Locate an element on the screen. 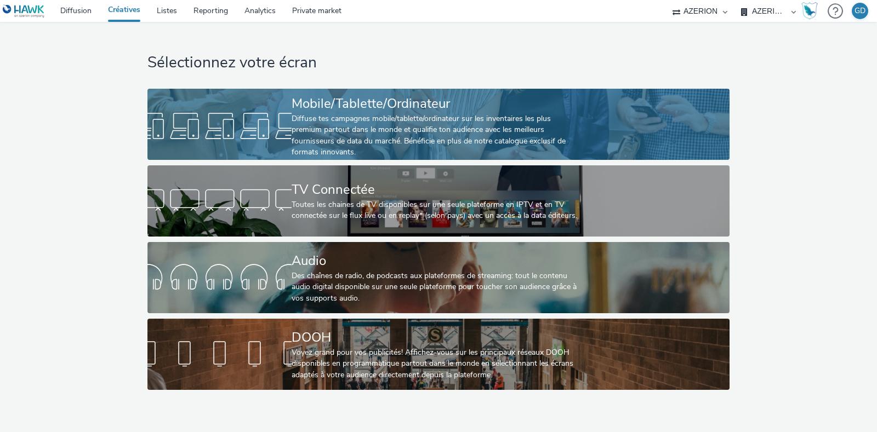 The width and height of the screenshot is (877, 432). a: TV ConnectéeToutes les chaines de TV disponibles sur une seule plateforme en IPTV et en TV connec... is located at coordinates (438, 201).